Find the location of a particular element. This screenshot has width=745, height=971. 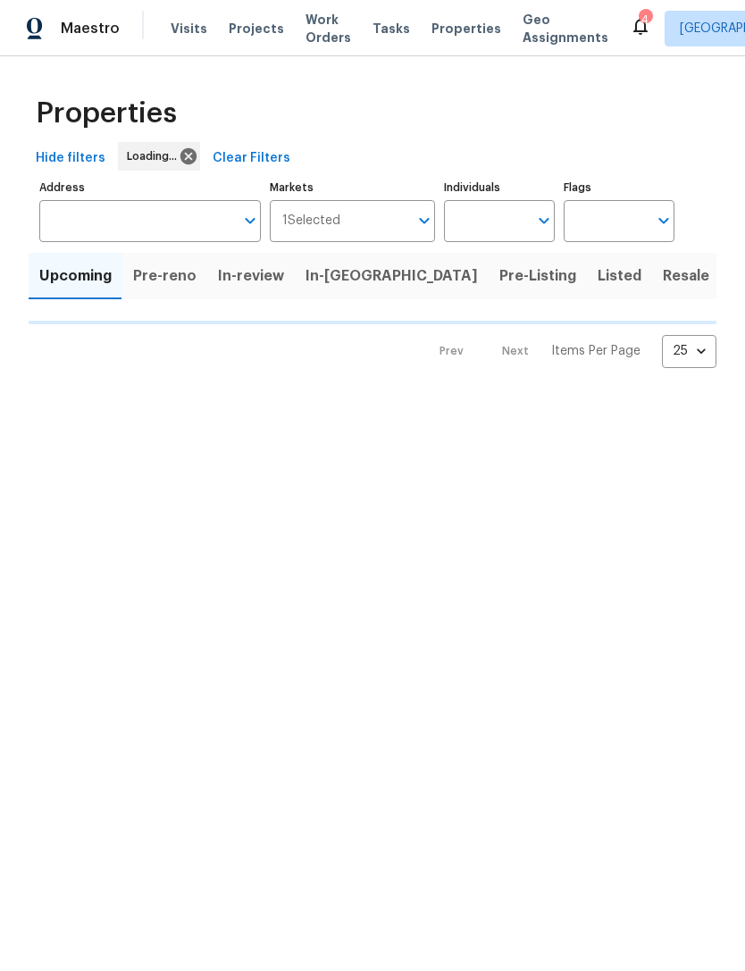

span: In-review is located at coordinates (251, 276).